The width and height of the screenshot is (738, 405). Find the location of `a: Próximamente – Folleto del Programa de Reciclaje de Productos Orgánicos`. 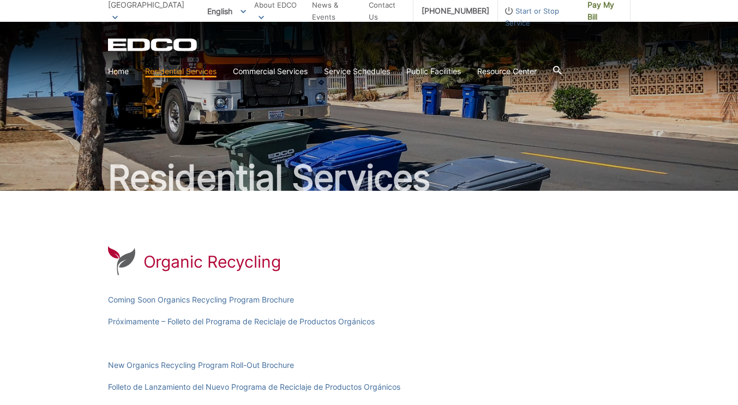

a: Próximamente – Folleto del Programa de Reciclaje de Productos Orgánicos is located at coordinates (241, 322).